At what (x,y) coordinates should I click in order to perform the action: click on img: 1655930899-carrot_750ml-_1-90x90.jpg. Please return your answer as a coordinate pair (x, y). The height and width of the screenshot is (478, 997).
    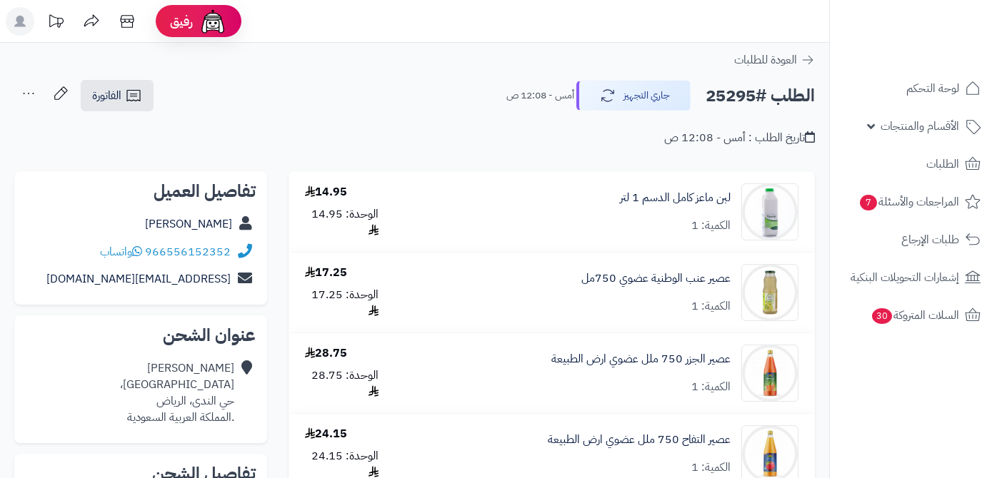
    Looking at the image, I should click on (770, 373).